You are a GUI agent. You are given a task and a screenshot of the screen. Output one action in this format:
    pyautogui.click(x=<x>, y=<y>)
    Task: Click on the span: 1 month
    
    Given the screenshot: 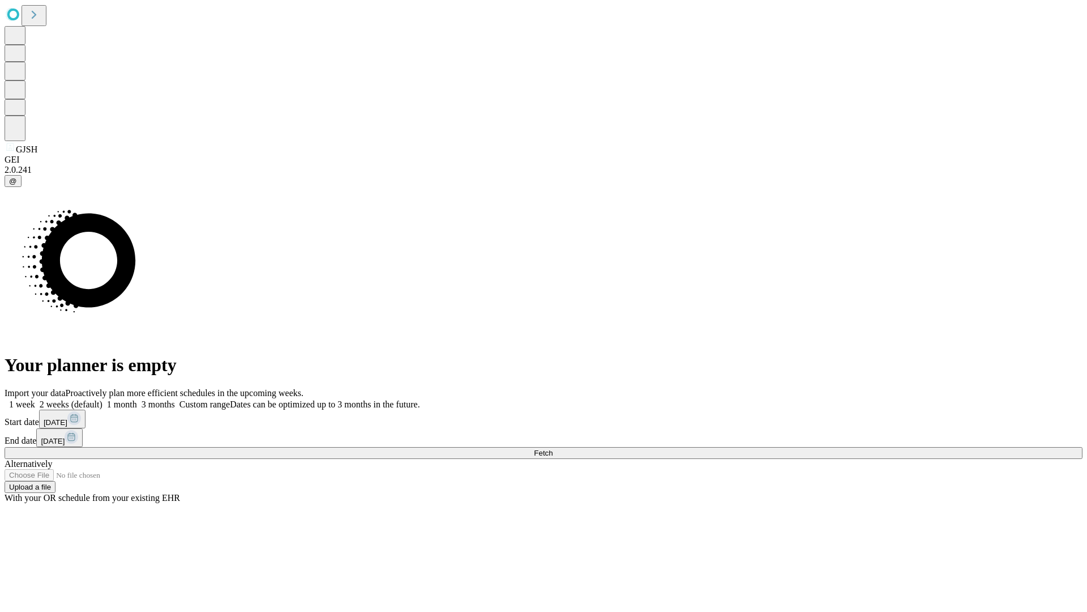 What is the action you would take?
    pyautogui.click(x=122, y=404)
    